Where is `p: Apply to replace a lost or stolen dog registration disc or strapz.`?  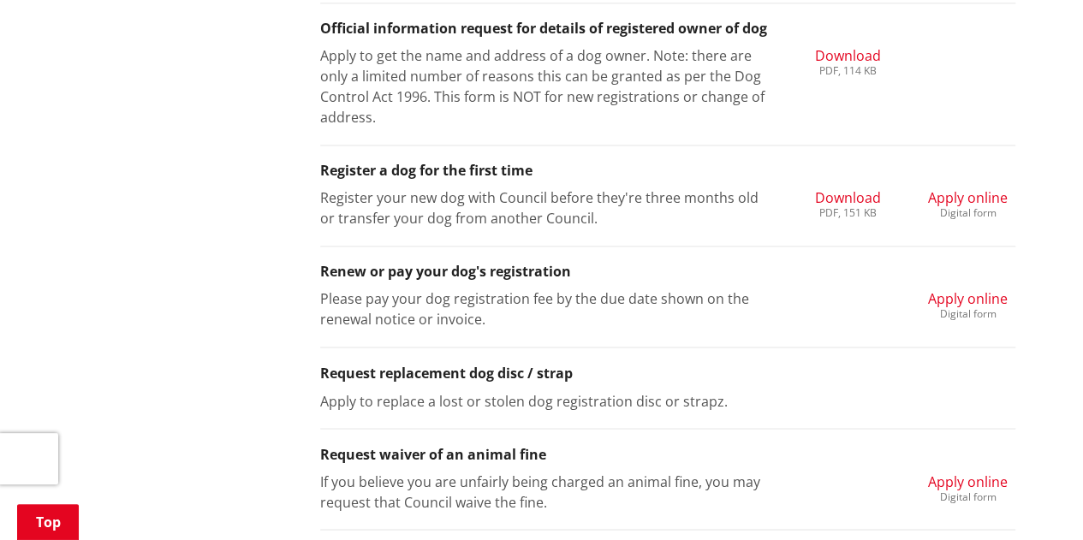
p: Apply to replace a lost or stolen dog registration disc or strapz. is located at coordinates (547, 401).